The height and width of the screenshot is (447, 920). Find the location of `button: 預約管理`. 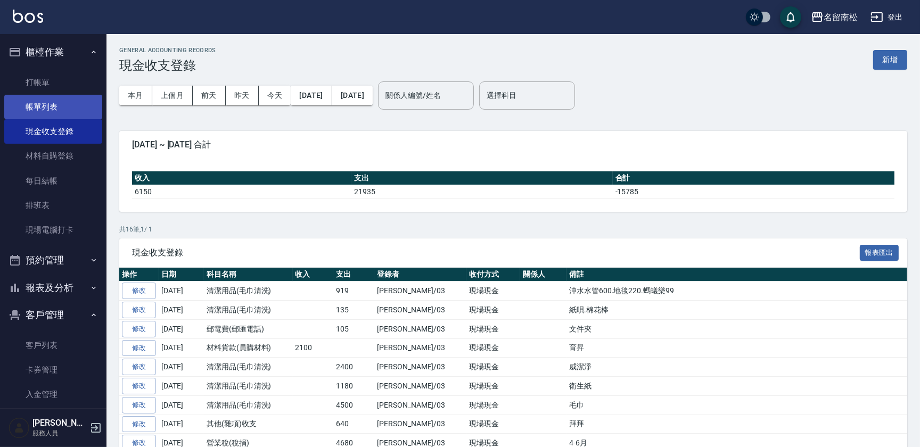

button: 預約管理 is located at coordinates (53, 260).